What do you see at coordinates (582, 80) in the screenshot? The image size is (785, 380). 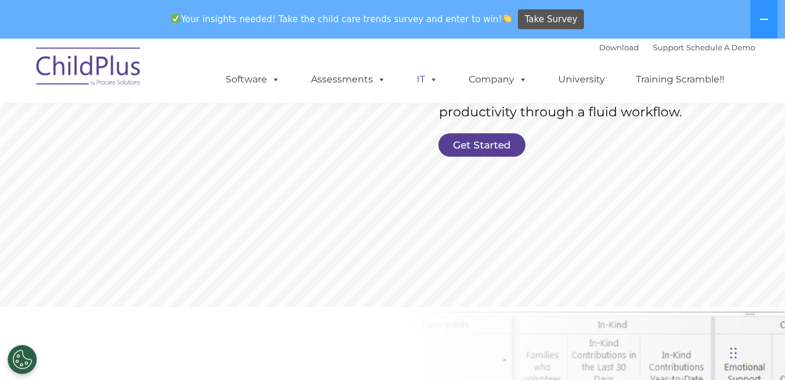 I see `a: University` at bounding box center [582, 80].